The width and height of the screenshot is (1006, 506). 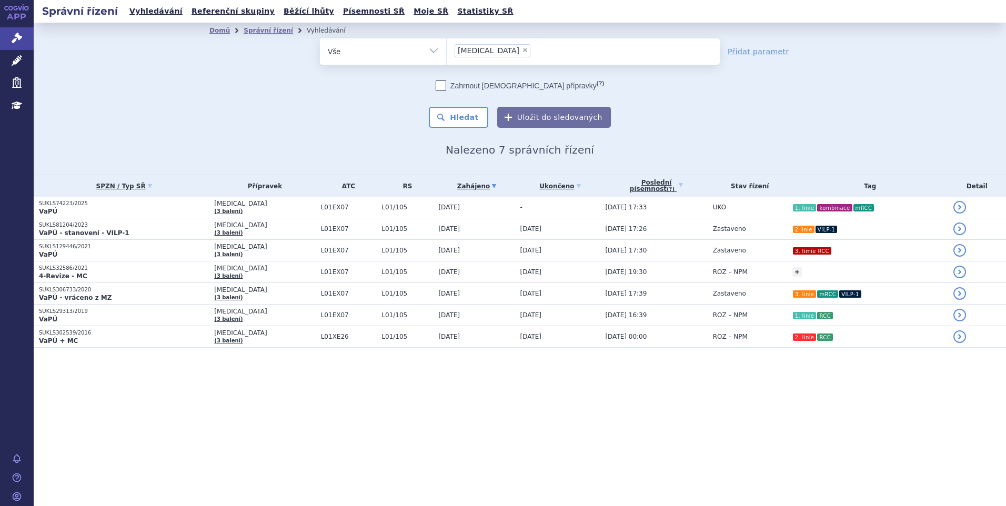 What do you see at coordinates (747, 186) in the screenshot?
I see `th: Stav řízení` at bounding box center [747, 186].